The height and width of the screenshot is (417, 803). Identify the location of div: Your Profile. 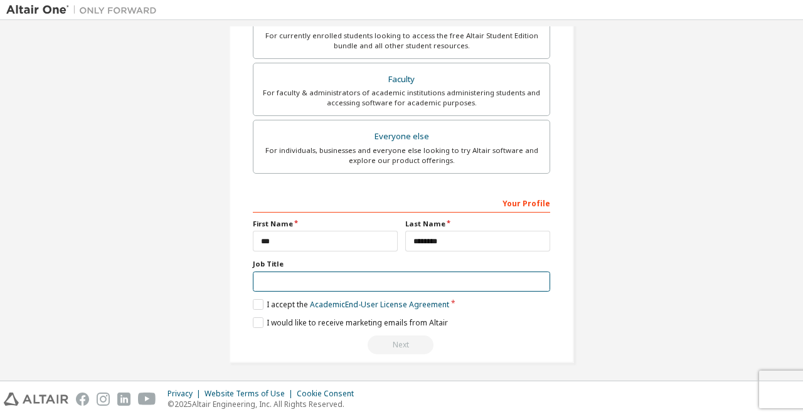
(402, 203).